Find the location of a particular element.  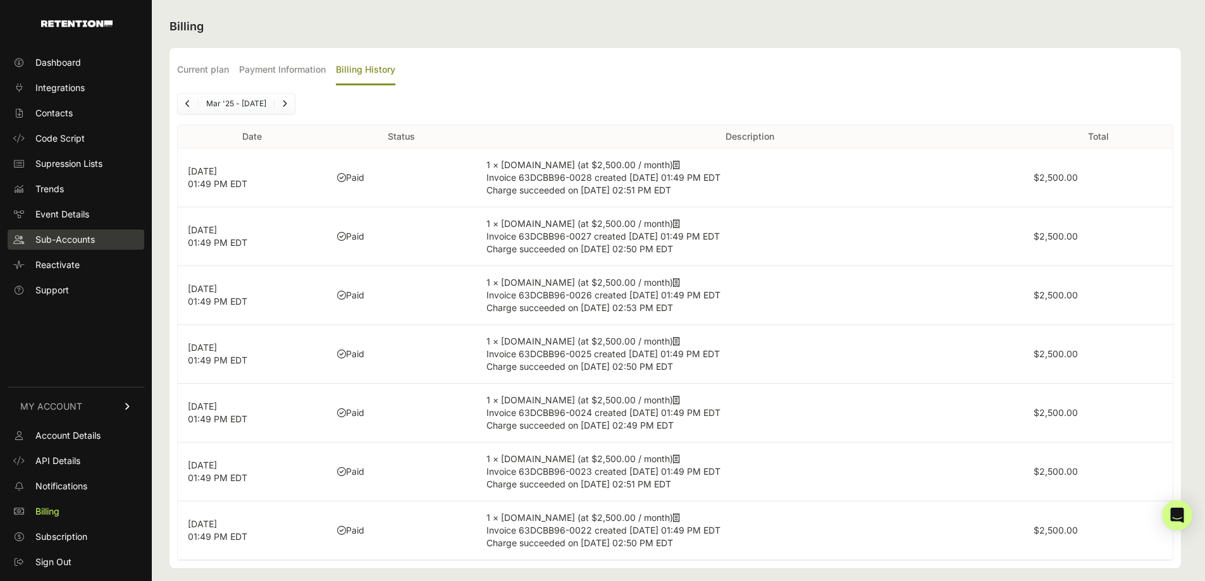

a: Sub-Accounts is located at coordinates (76, 240).